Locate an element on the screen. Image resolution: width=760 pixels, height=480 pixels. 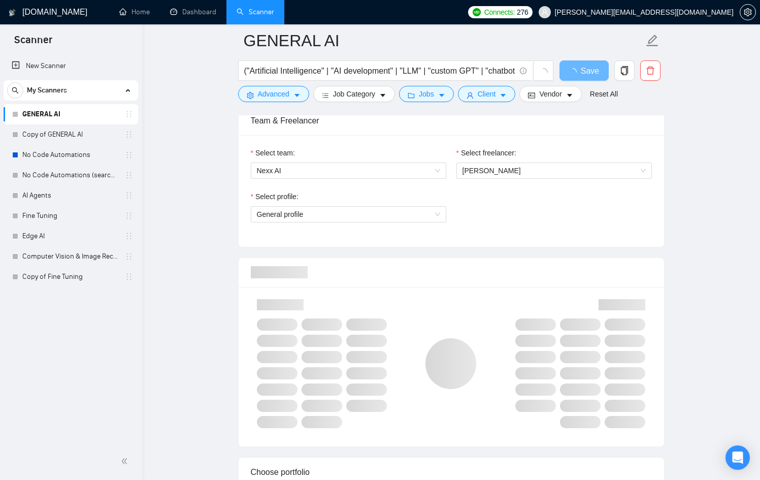
button: barsJob Categorycaret-down is located at coordinates (354, 94).